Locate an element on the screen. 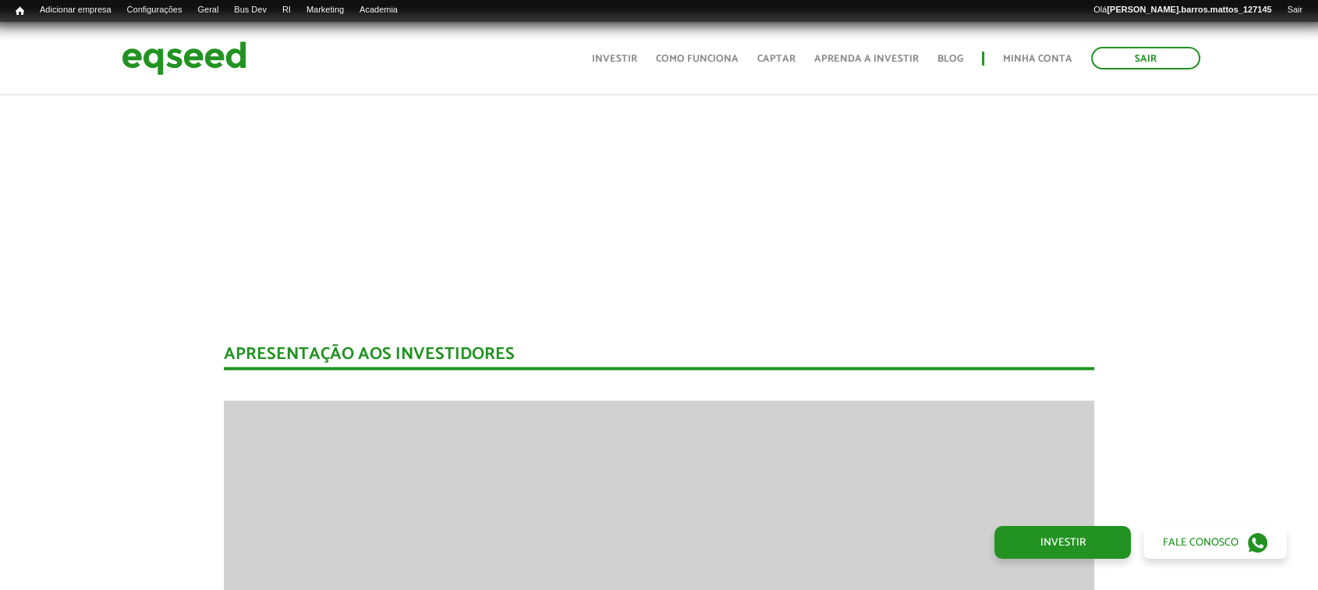  a: Aprenda a investir is located at coordinates (867, 58).